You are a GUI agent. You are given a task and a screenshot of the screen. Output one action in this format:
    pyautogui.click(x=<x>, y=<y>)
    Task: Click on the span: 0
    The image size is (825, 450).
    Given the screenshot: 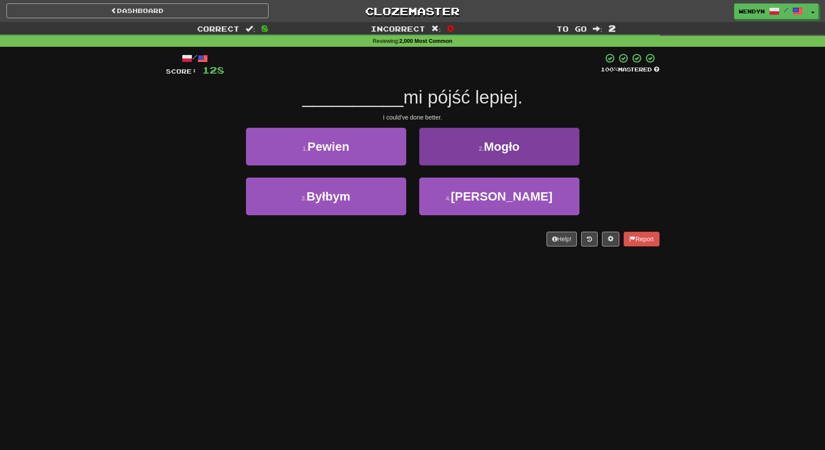 What is the action you would take?
    pyautogui.click(x=451, y=28)
    